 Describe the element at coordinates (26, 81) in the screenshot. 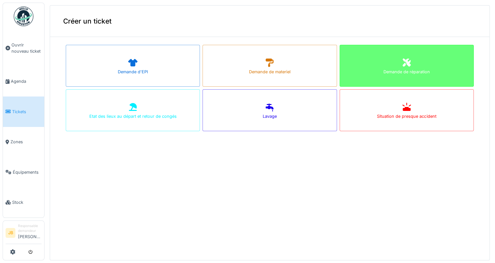

I see `span: Agenda` at that location.